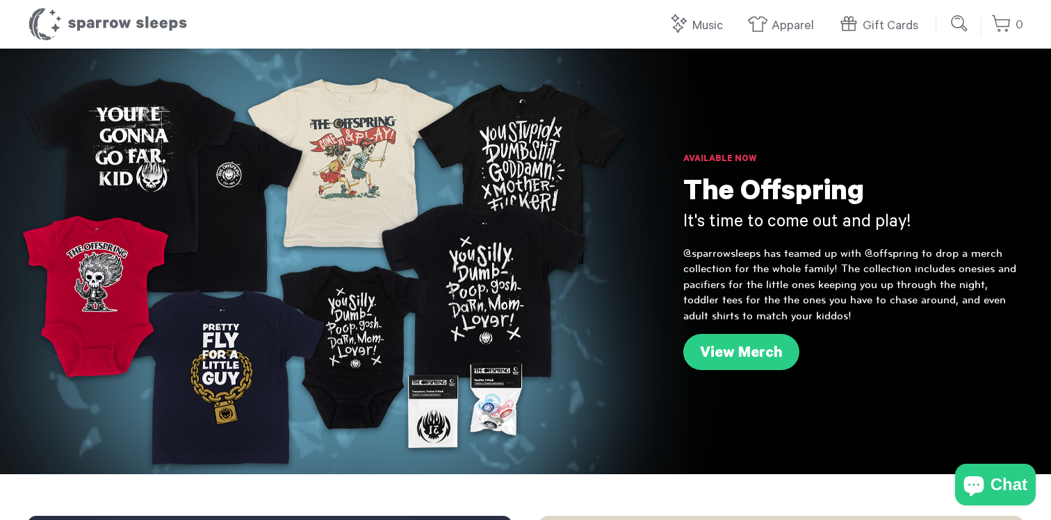 The width and height of the screenshot is (1051, 520). I want to click on h6: Available Now, so click(853, 160).